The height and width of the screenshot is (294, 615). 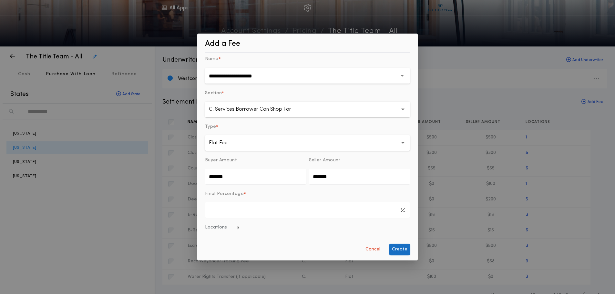 What do you see at coordinates (307, 46) in the screenshot?
I see `p: Add a Fee` at bounding box center [307, 46].